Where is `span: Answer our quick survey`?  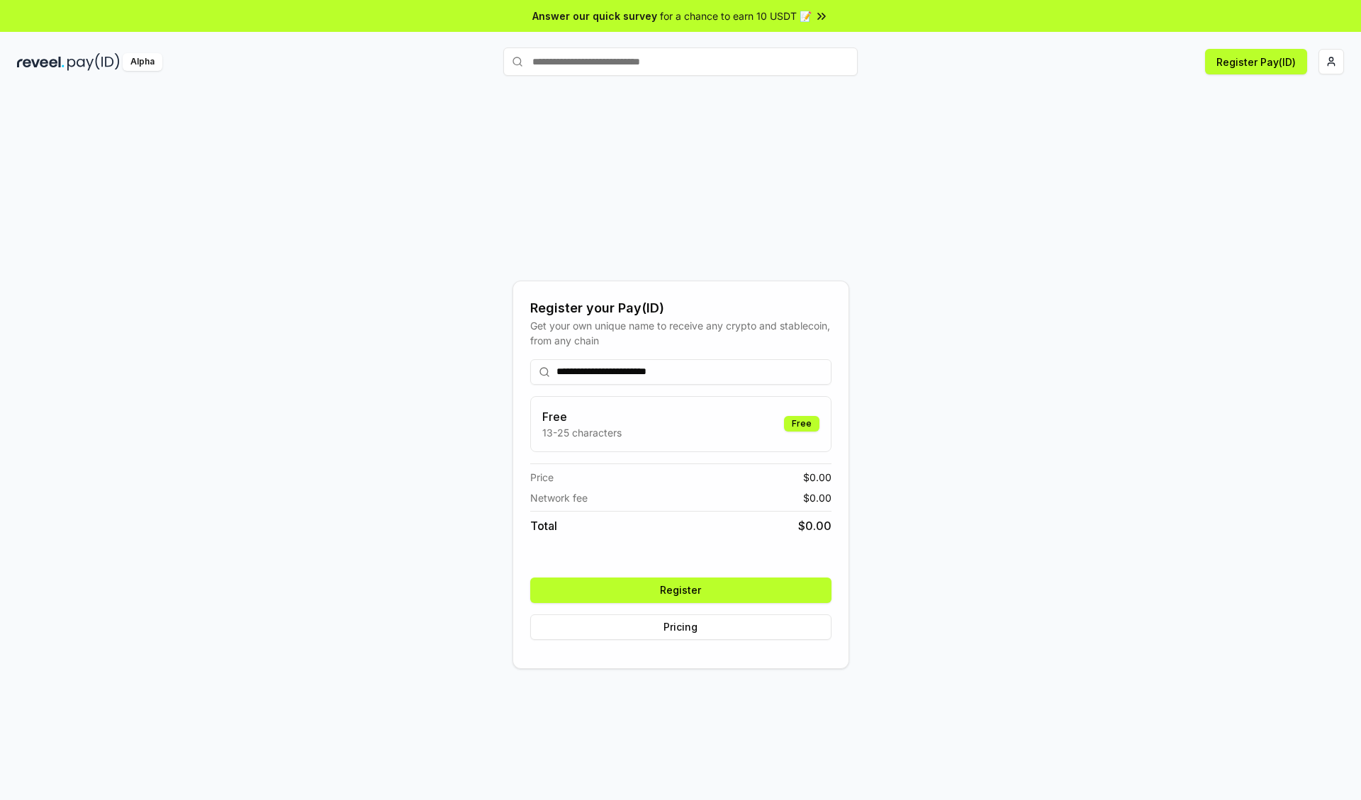 span: Answer our quick survey is located at coordinates (595, 16).